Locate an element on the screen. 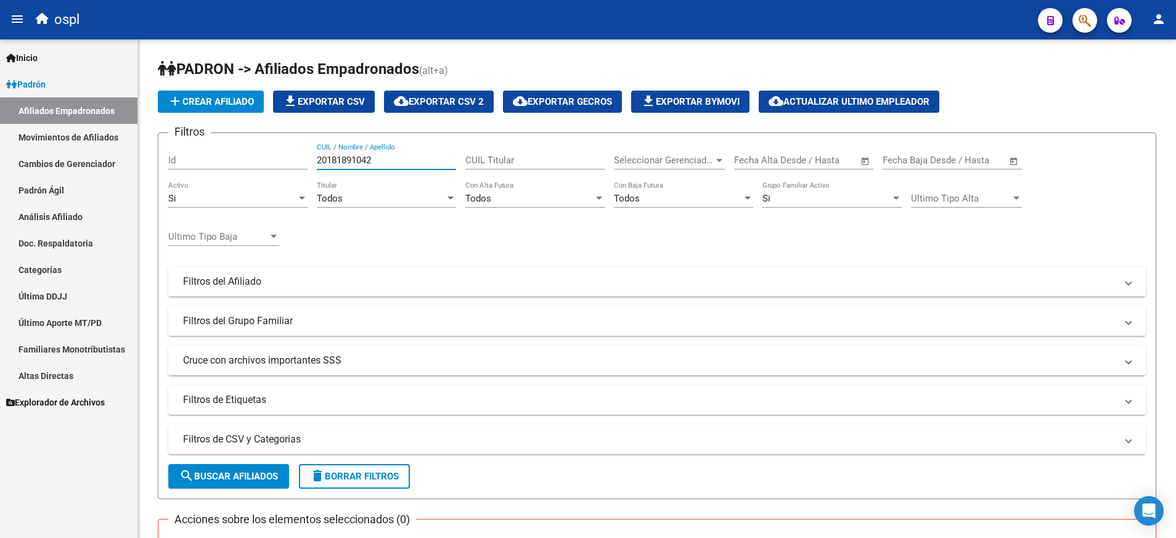  span: Exportar Bymovi is located at coordinates (690, 102).